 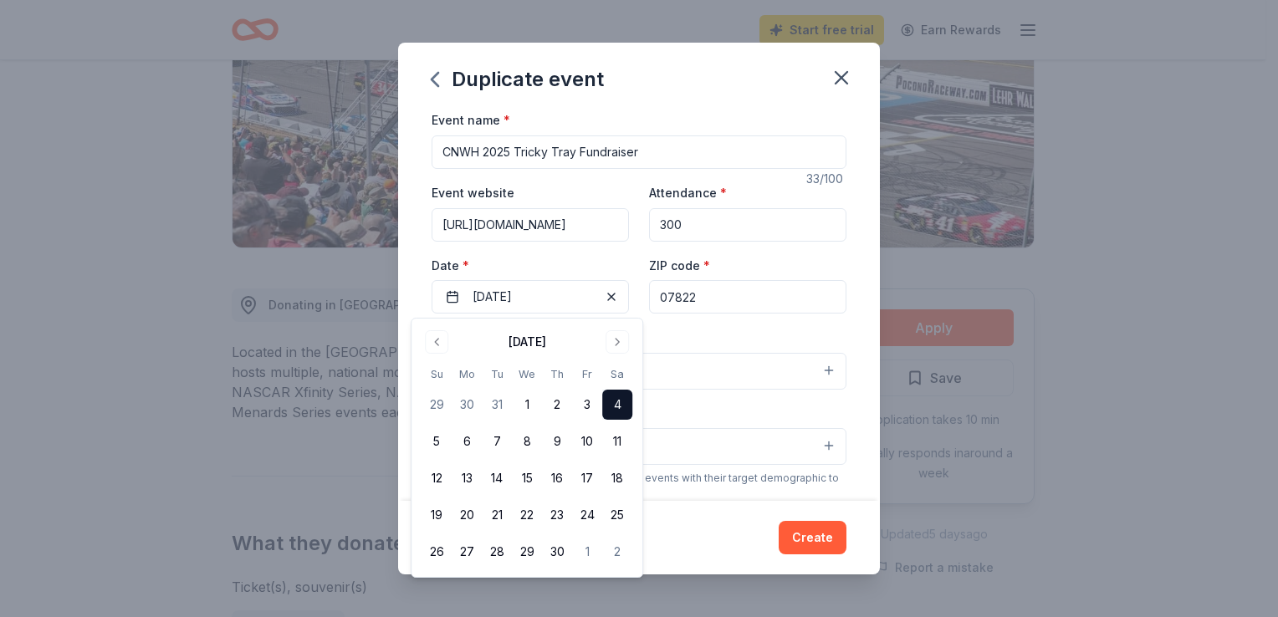 What do you see at coordinates (617, 478) in the screenshot?
I see `button: 18` at bounding box center [617, 478].